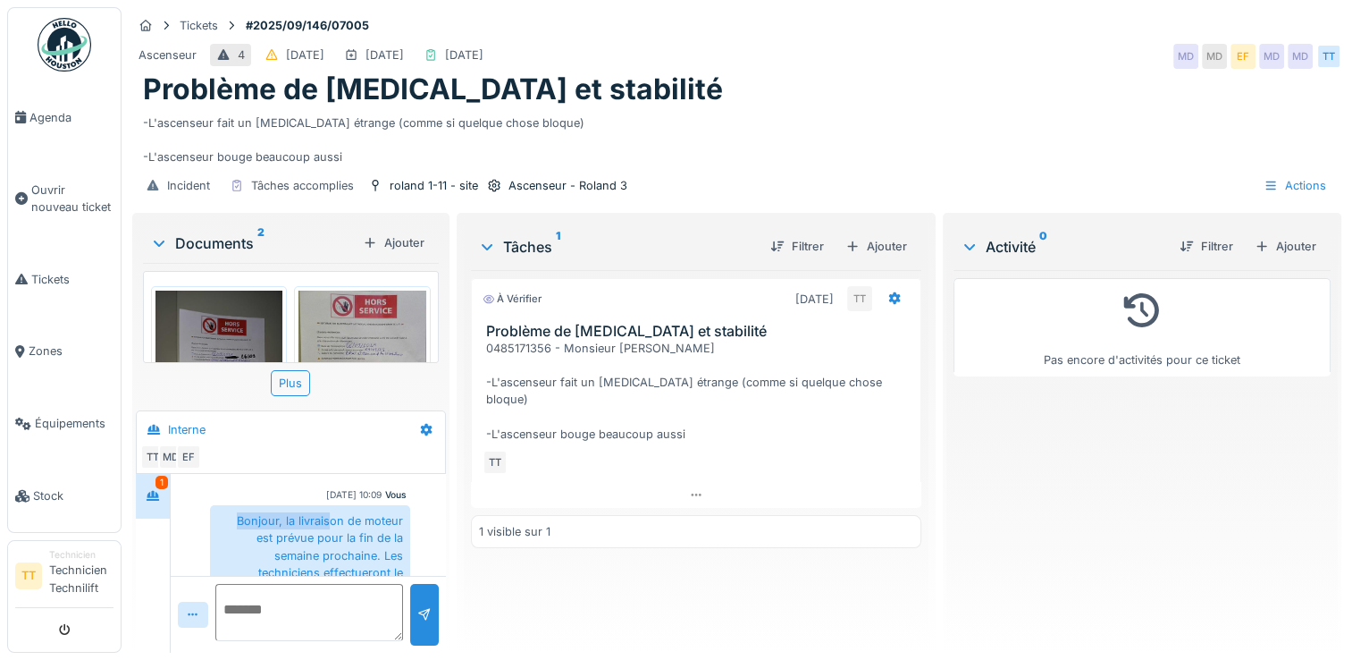  I want to click on div: Bonjour, la livraison de moteur est prévue pour la fin de la semaine prochaine. Les techniciens e..., so click(310, 563).